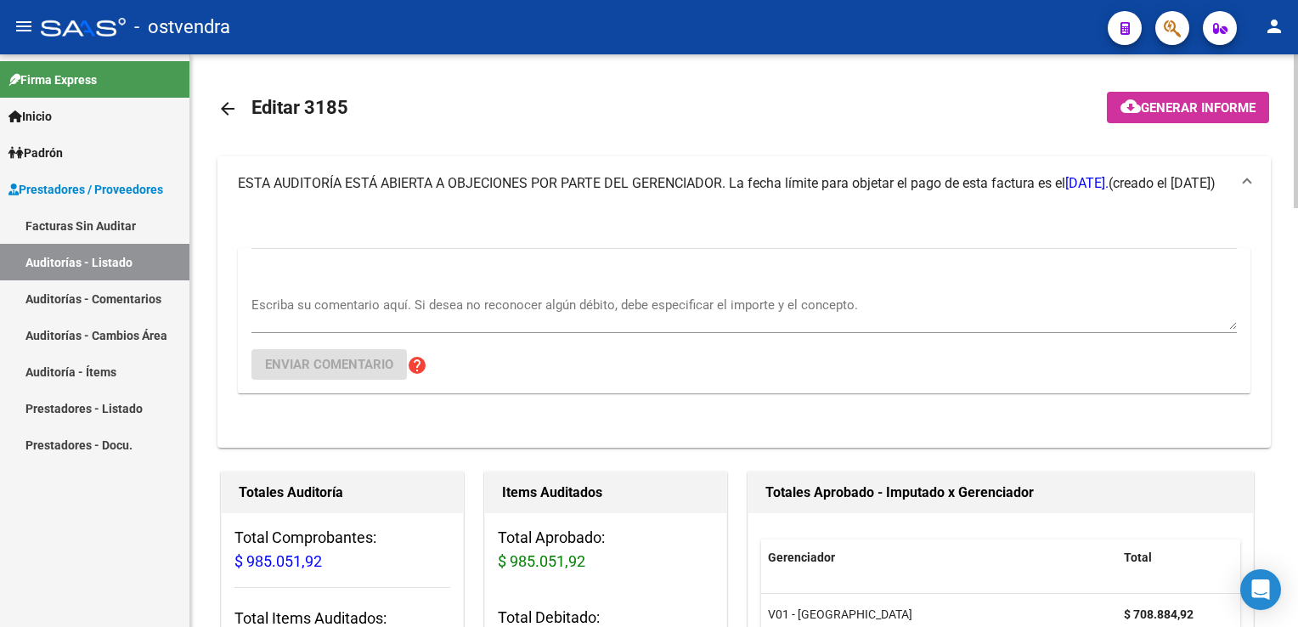 This screenshot has height=627, width=1298. What do you see at coordinates (342, 493) in the screenshot?
I see `h1: Totales Auditoría` at bounding box center [342, 493].